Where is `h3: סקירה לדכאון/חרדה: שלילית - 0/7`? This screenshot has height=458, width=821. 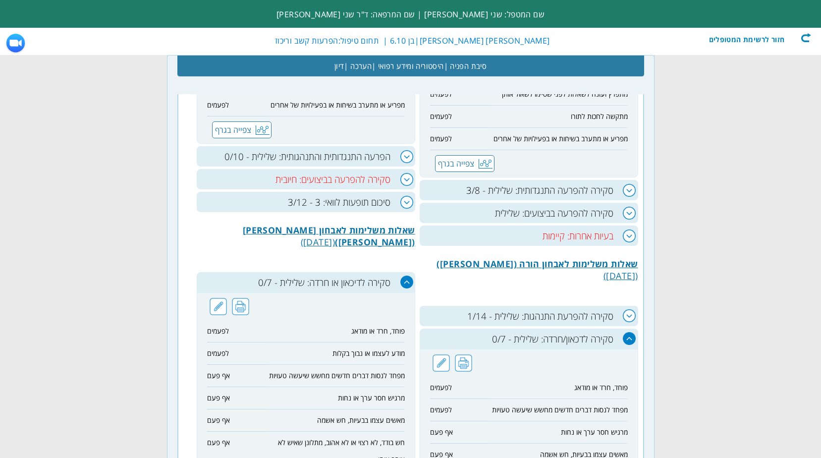
h3: סקירה לדכאון/חרדה: שלילית - 0/7 is located at coordinates (529, 338).